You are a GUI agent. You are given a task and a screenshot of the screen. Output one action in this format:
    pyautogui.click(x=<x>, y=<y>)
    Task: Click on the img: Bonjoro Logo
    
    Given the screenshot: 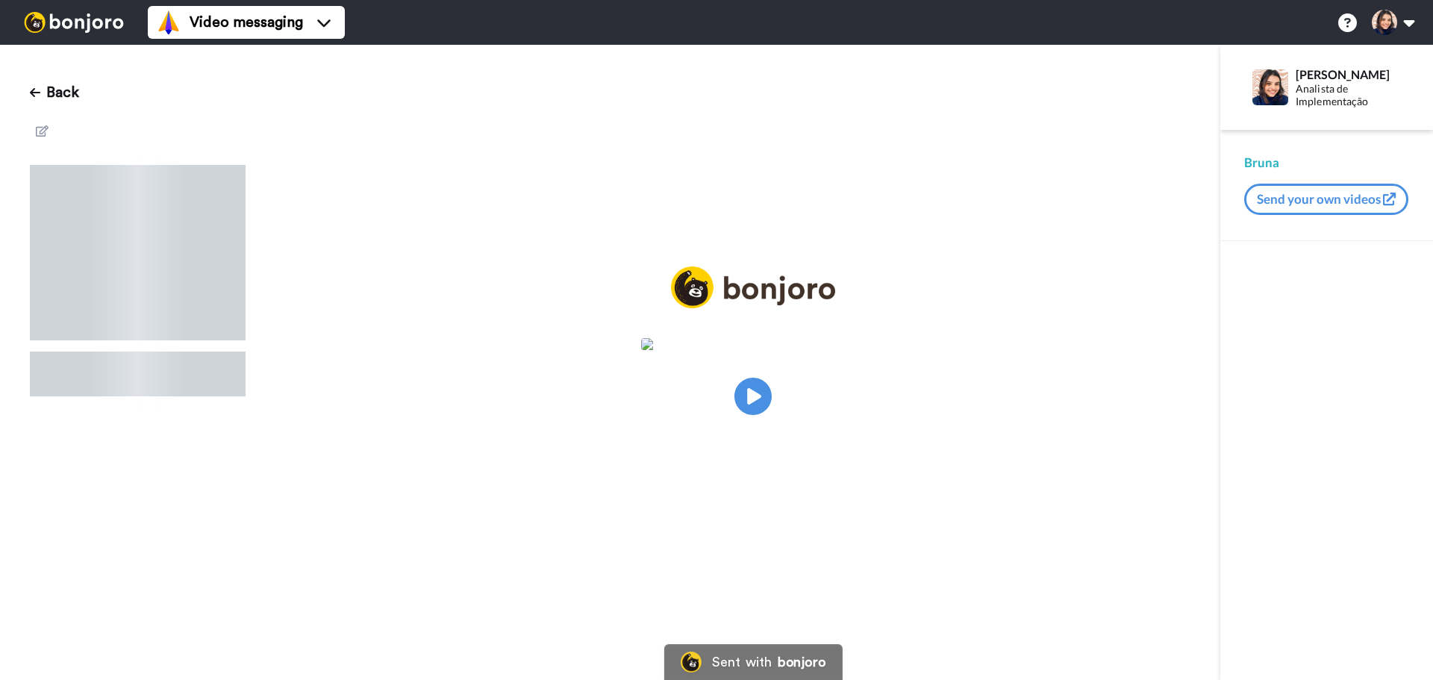 What is the action you would take?
    pyautogui.click(x=691, y=662)
    